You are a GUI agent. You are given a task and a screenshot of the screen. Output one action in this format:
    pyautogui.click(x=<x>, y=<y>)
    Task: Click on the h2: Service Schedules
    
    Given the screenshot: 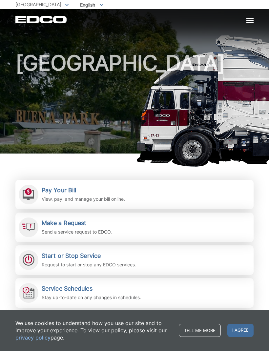 What is the action you would take?
    pyautogui.click(x=91, y=289)
    